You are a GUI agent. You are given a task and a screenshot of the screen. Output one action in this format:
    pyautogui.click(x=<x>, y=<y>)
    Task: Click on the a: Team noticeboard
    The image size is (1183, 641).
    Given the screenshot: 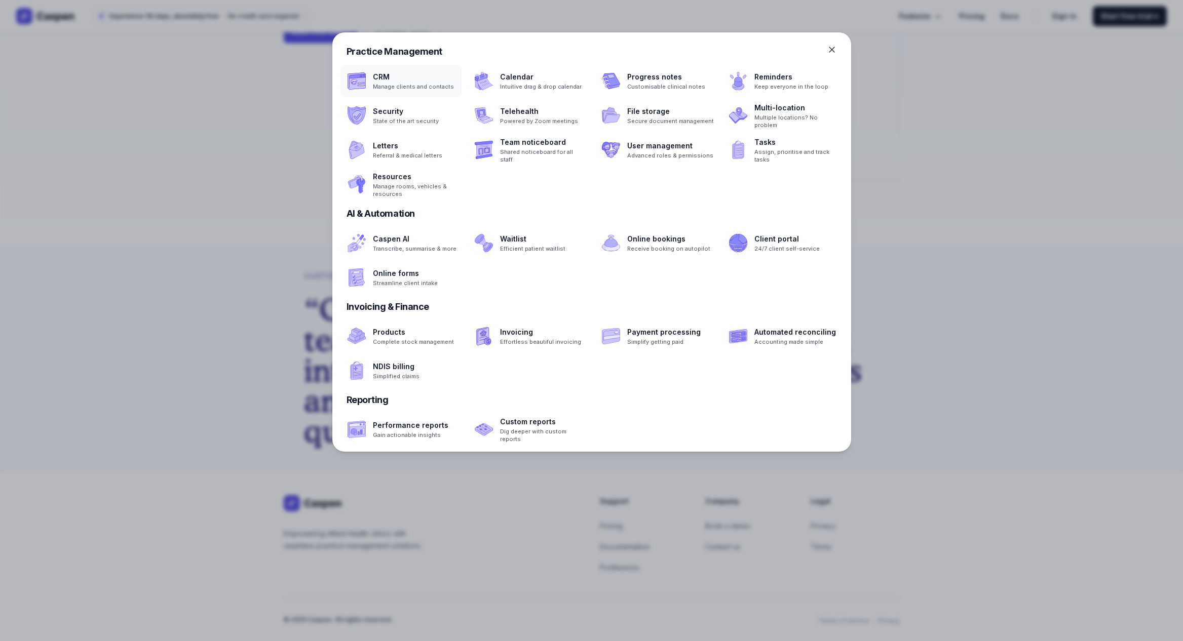 What is the action you would take?
    pyautogui.click(x=543, y=142)
    